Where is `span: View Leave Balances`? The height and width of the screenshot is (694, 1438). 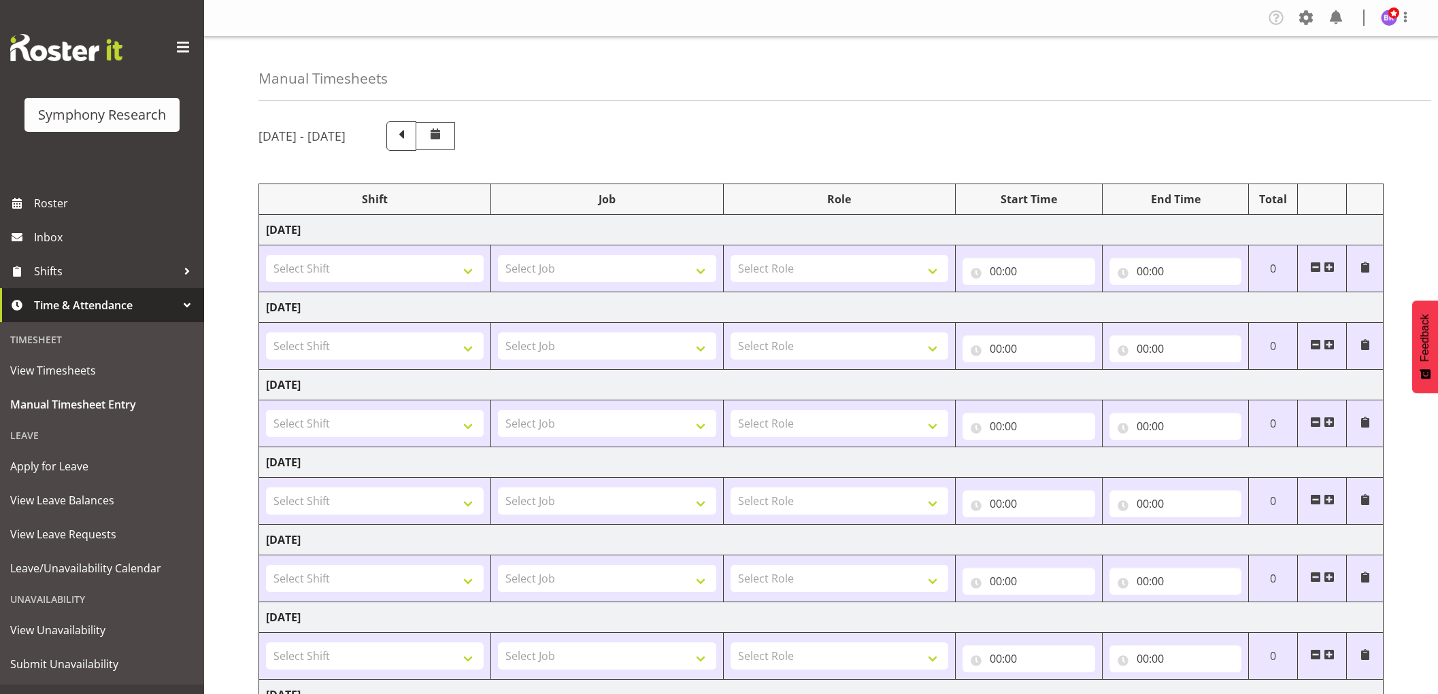
span: View Leave Balances is located at coordinates (102, 501).